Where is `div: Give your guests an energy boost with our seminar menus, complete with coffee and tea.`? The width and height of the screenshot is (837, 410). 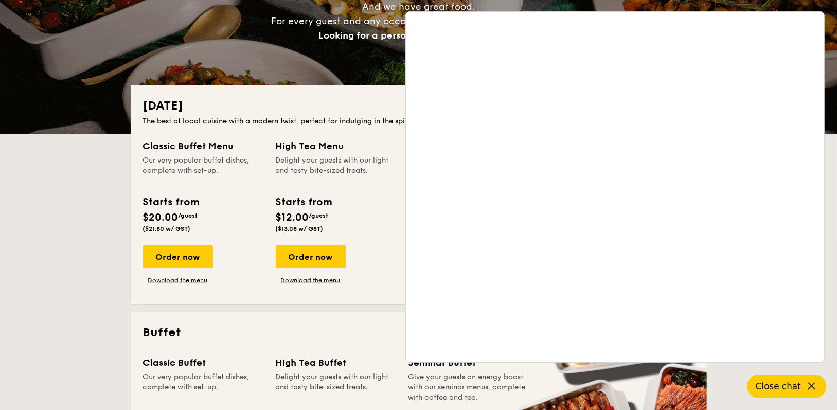 div: Give your guests an energy boost with our seminar menus, complete with coffee and tea. is located at coordinates (468, 387).